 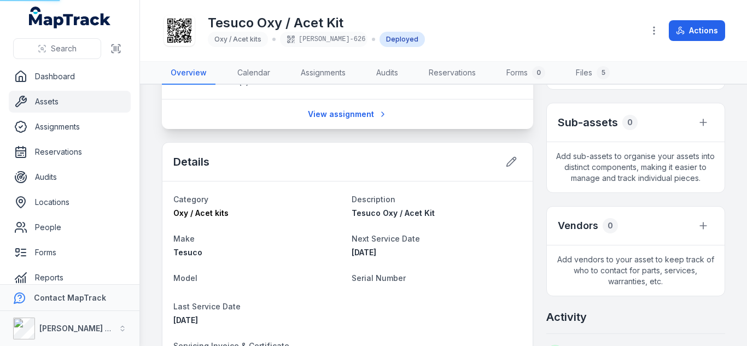 What do you see at coordinates (316, 23) in the screenshot?
I see `h1: Tesuco Oxy / Acet Kit` at bounding box center [316, 23].